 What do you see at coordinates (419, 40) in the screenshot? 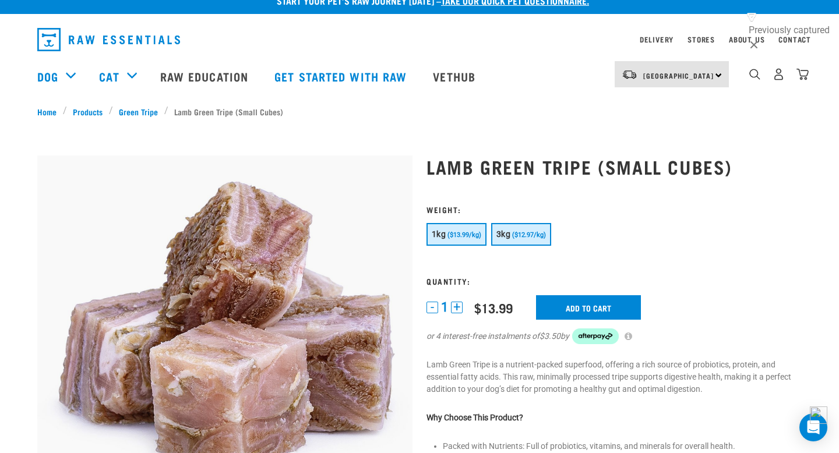
I see `nav: dropdown navigation` at bounding box center [419, 40].